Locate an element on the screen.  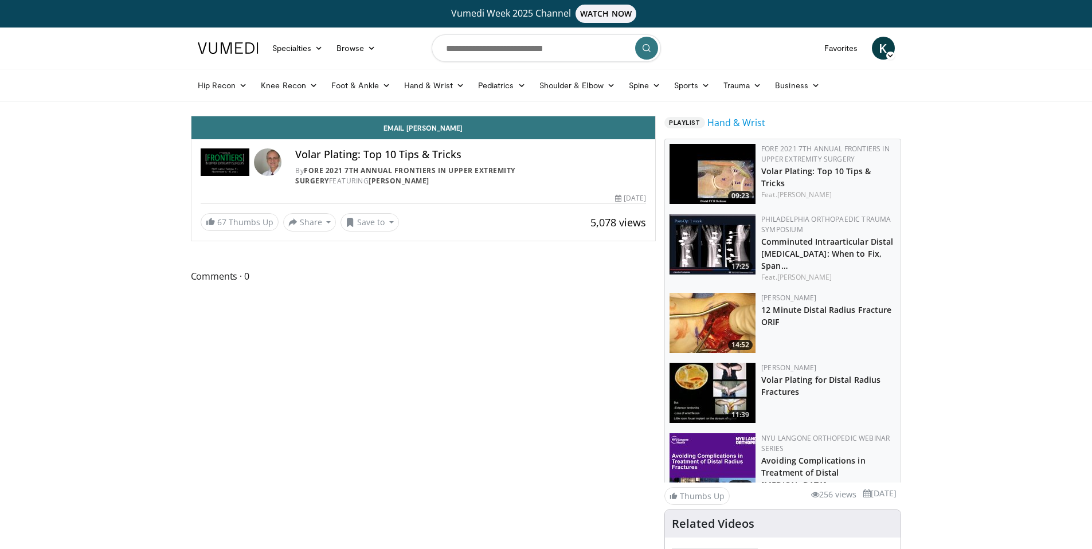
a: Specialties is located at coordinates (297, 48).